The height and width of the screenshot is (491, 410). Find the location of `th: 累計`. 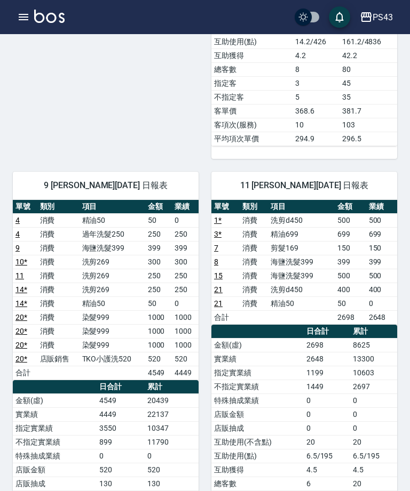

th: 累計 is located at coordinates (374, 332).